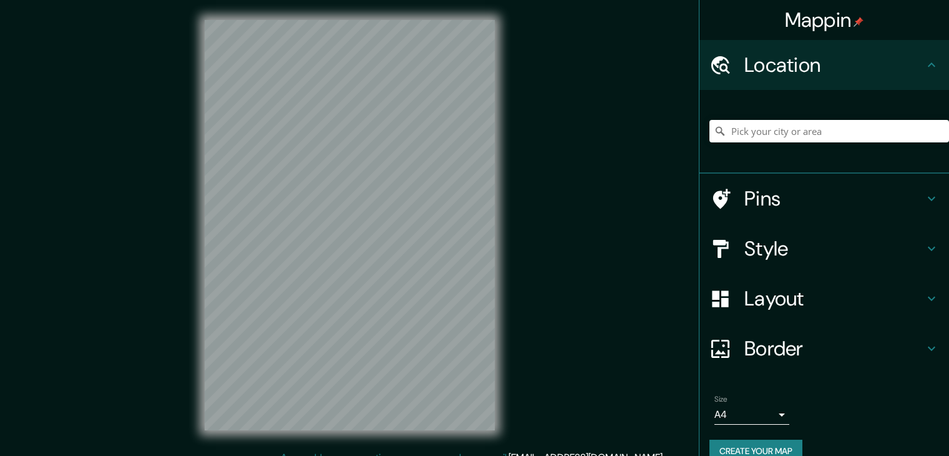  I want to click on div: Style, so click(824, 248).